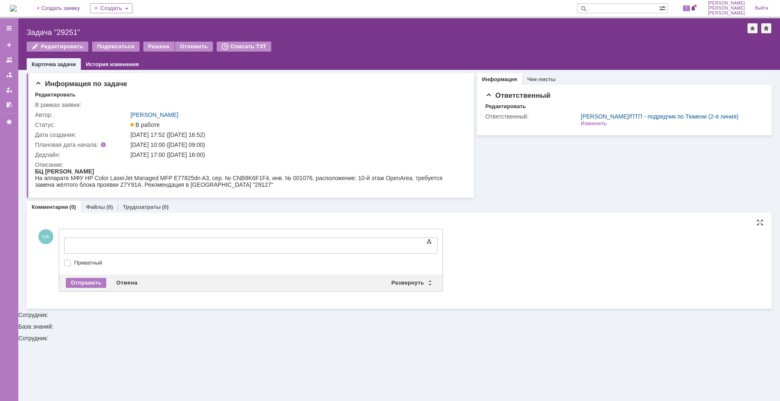  I want to click on a: Перейти на домашнюю страницу, so click(13, 8).